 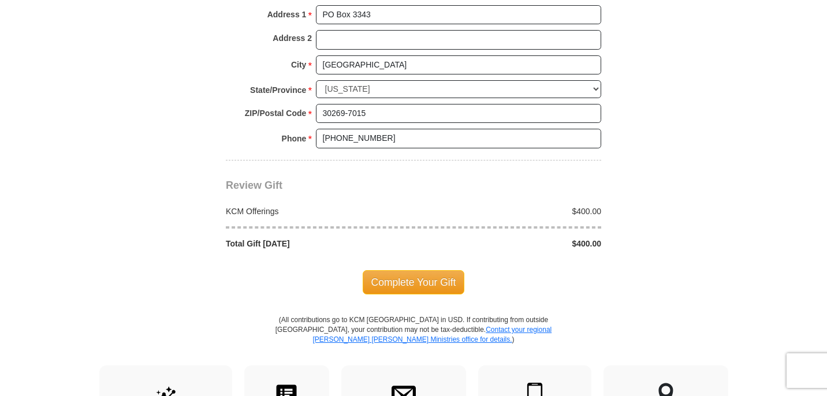 I want to click on span: Review Gift, so click(x=254, y=185).